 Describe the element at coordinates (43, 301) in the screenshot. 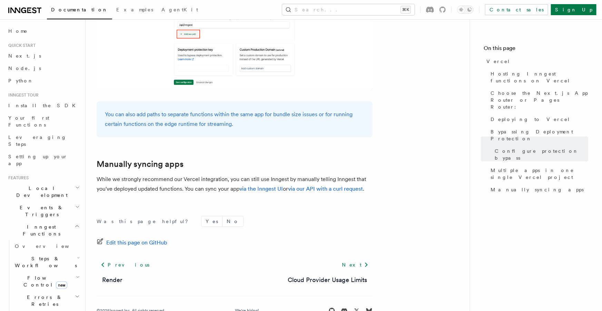

I see `span: Errors & Retries` at that location.